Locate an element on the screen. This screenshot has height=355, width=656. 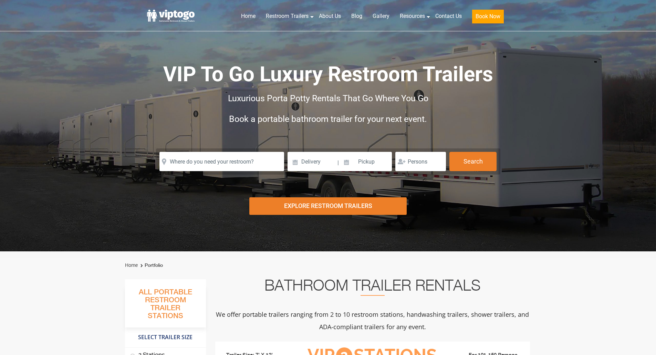
a: About Us is located at coordinates (330, 16).